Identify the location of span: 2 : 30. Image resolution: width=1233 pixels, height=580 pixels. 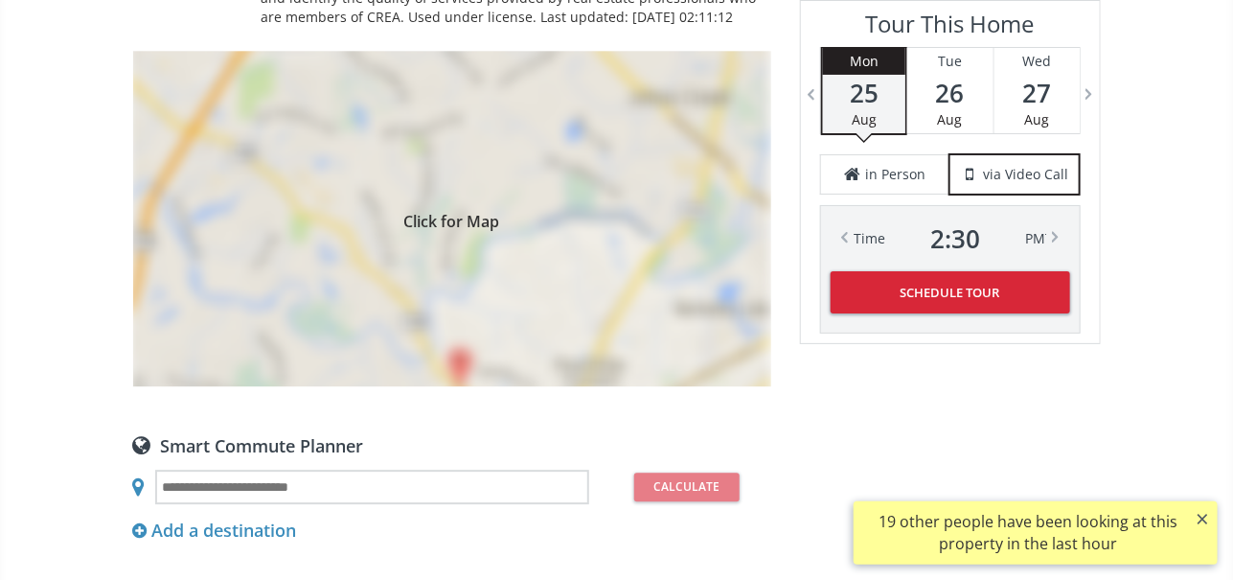
(956, 239).